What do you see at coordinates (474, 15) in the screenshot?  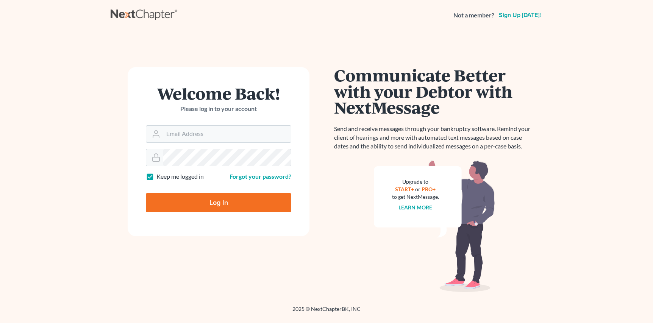 I see `strong: Not a member?` at bounding box center [474, 15].